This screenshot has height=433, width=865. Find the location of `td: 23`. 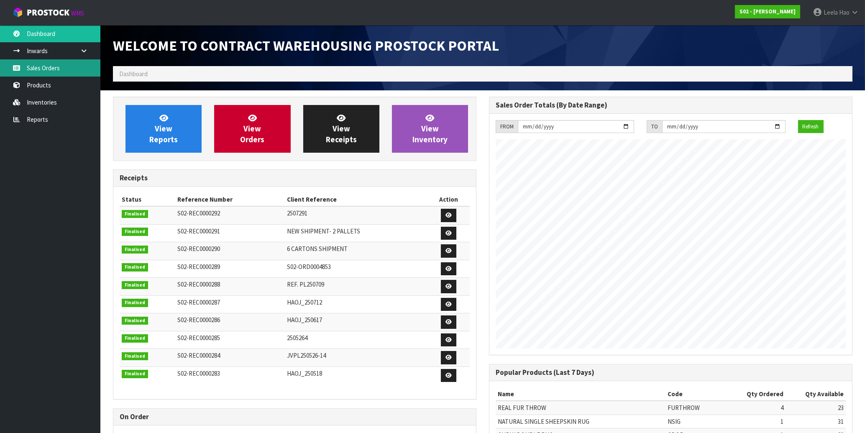

td: 23 is located at coordinates (816, 407).